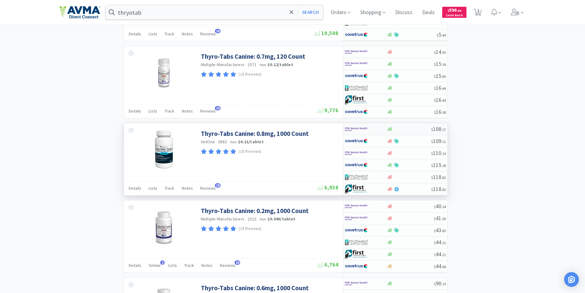  What do you see at coordinates (328, 110) in the screenshot?
I see `span: 9,776` at bounding box center [328, 110].